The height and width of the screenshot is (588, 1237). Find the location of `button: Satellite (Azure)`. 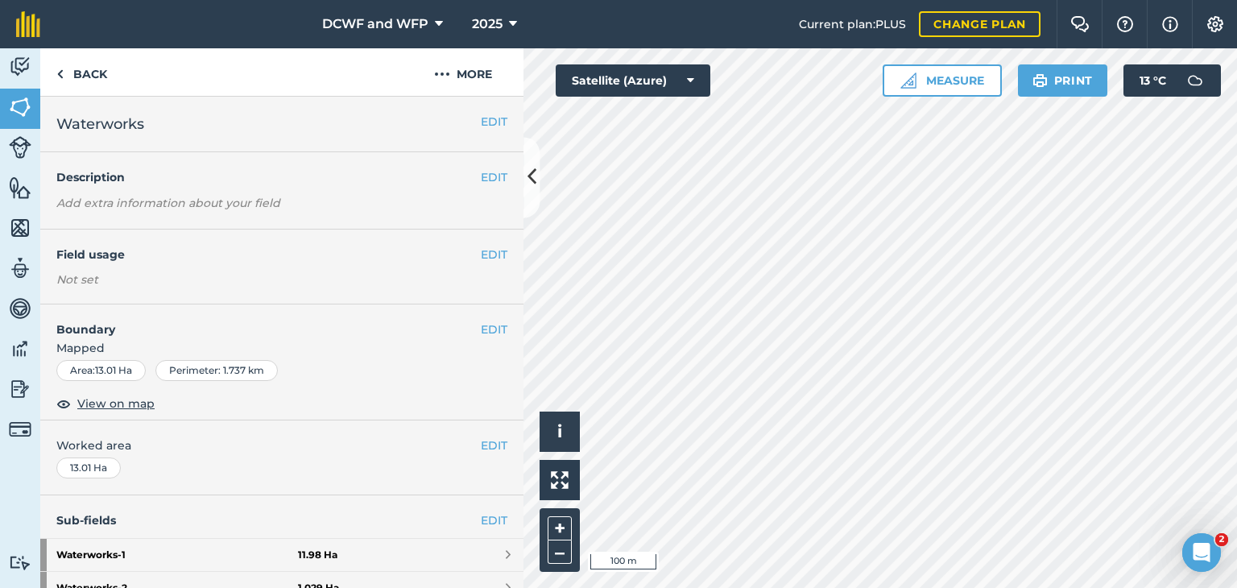

button: Satellite (Azure) is located at coordinates (633, 81).